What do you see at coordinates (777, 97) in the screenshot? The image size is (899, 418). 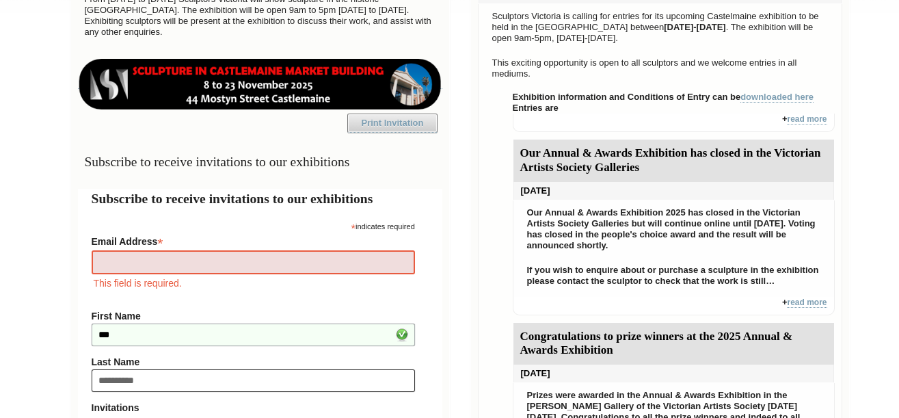 I see `a: downloaded here` at bounding box center [777, 97].